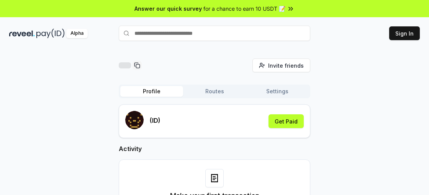  Describe the element at coordinates (277, 91) in the screenshot. I see `button: Settings` at that location.